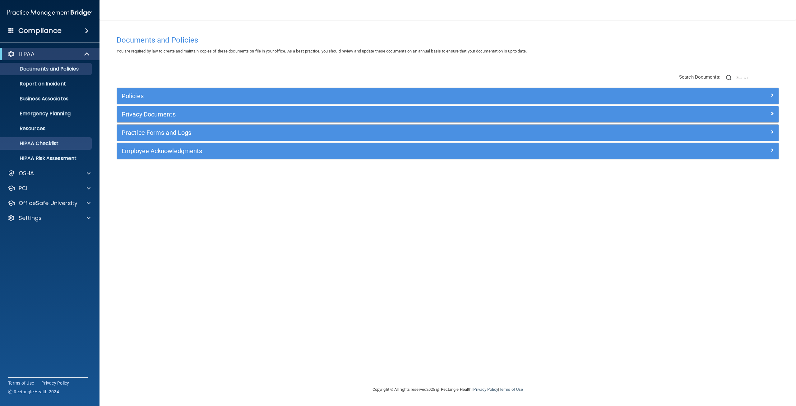  Describe the element at coordinates (365, 151) in the screenshot. I see `h5: Employee Acknowledgments` at that location.